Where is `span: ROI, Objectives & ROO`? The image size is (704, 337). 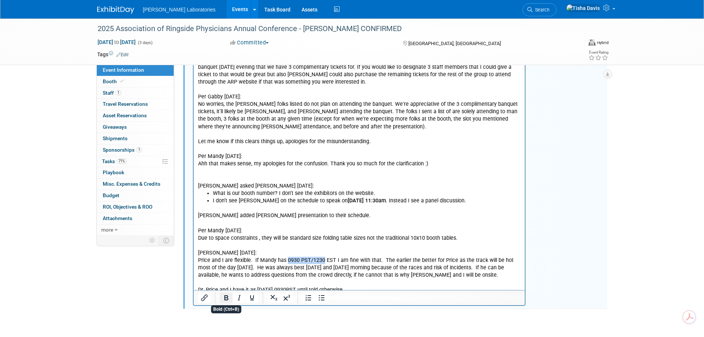
span: ROI, Objectives & ROO is located at coordinates (127, 207).